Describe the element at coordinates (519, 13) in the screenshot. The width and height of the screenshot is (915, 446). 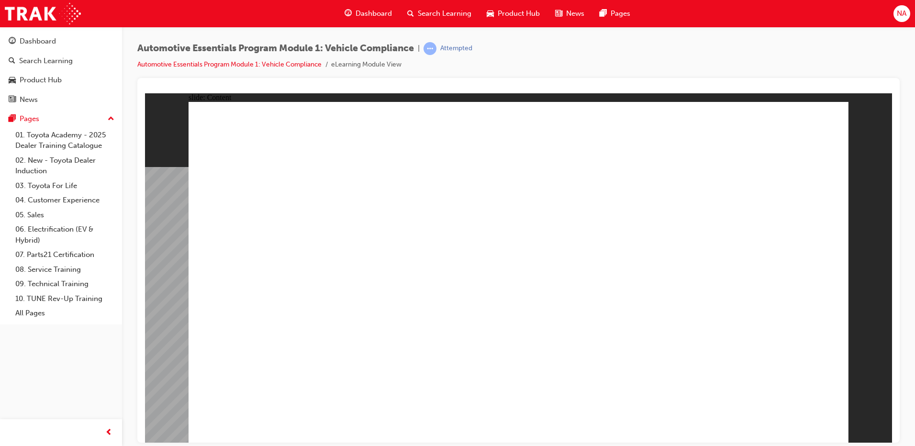
I see `span: Product Hub` at that location.